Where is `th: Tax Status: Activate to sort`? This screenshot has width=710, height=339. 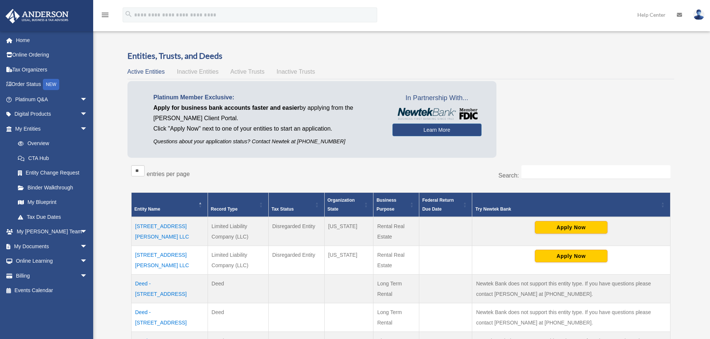 th: Tax Status: Activate to sort is located at coordinates (296, 205).